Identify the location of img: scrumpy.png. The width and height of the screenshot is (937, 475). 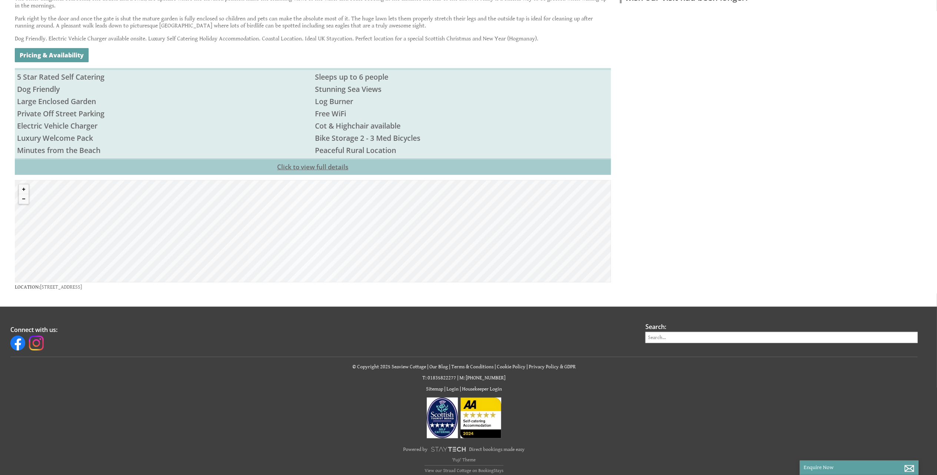
(448, 449).